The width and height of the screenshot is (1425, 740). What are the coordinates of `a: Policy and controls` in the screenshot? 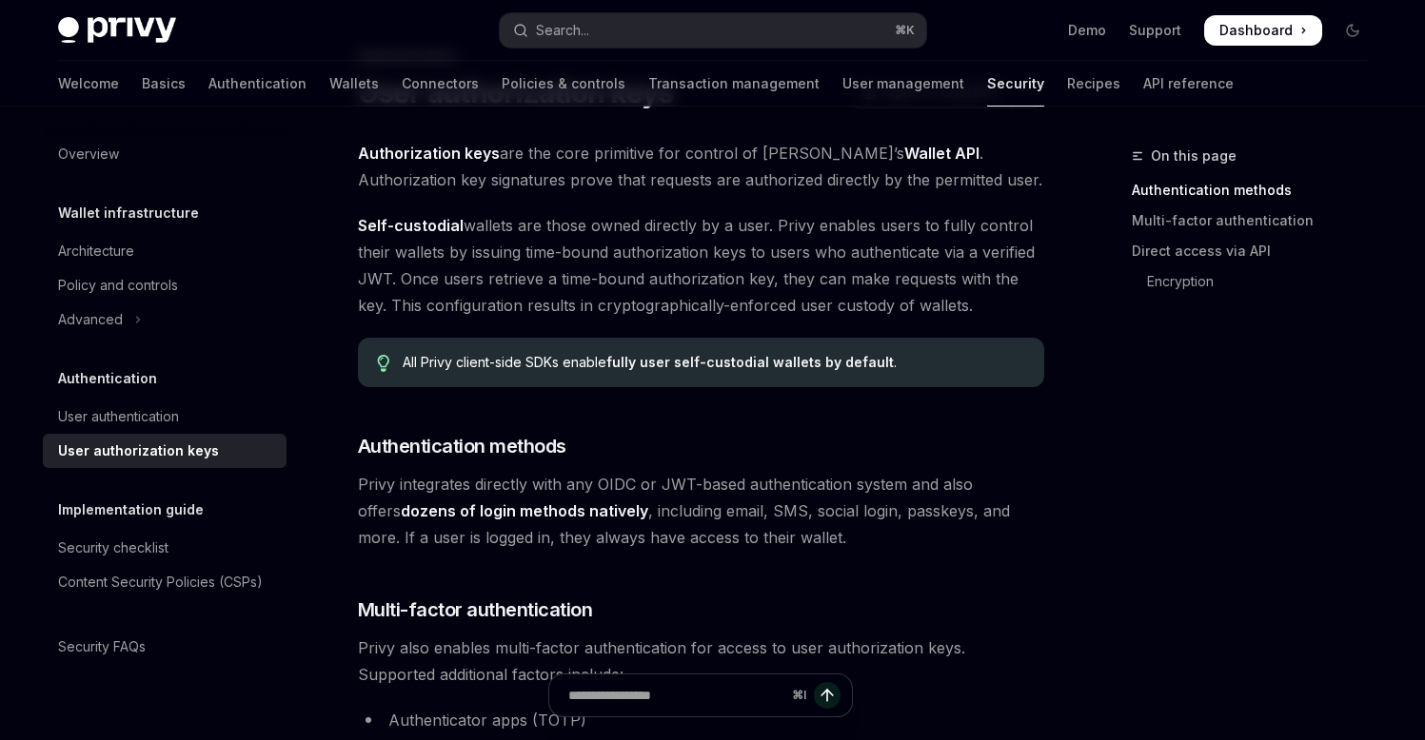 It's located at (165, 286).